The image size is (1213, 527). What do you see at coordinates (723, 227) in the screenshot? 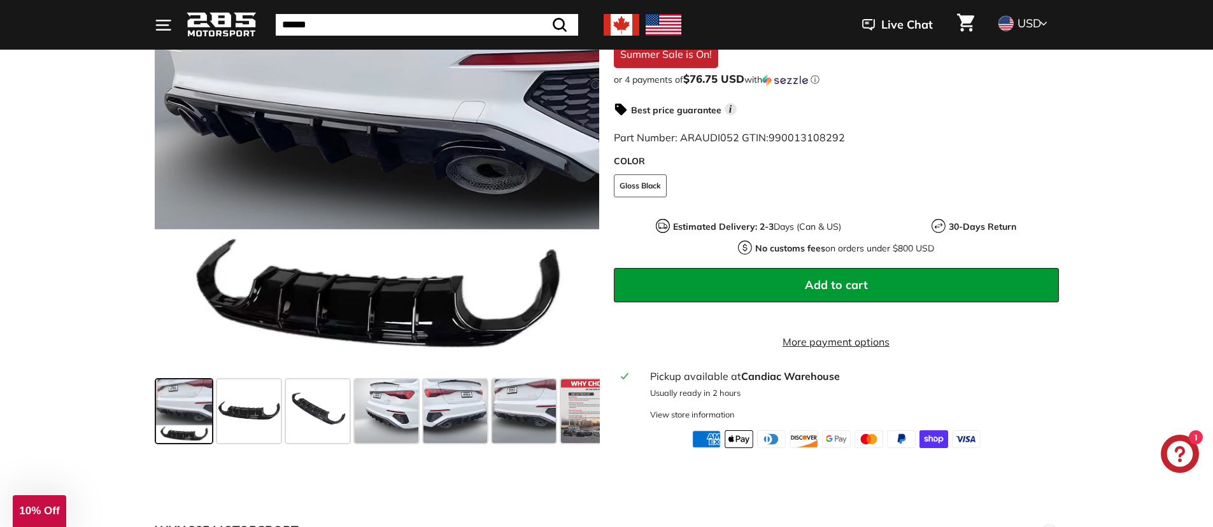
I see `strong: Estimated Delivery: 2-3` at bounding box center [723, 227].